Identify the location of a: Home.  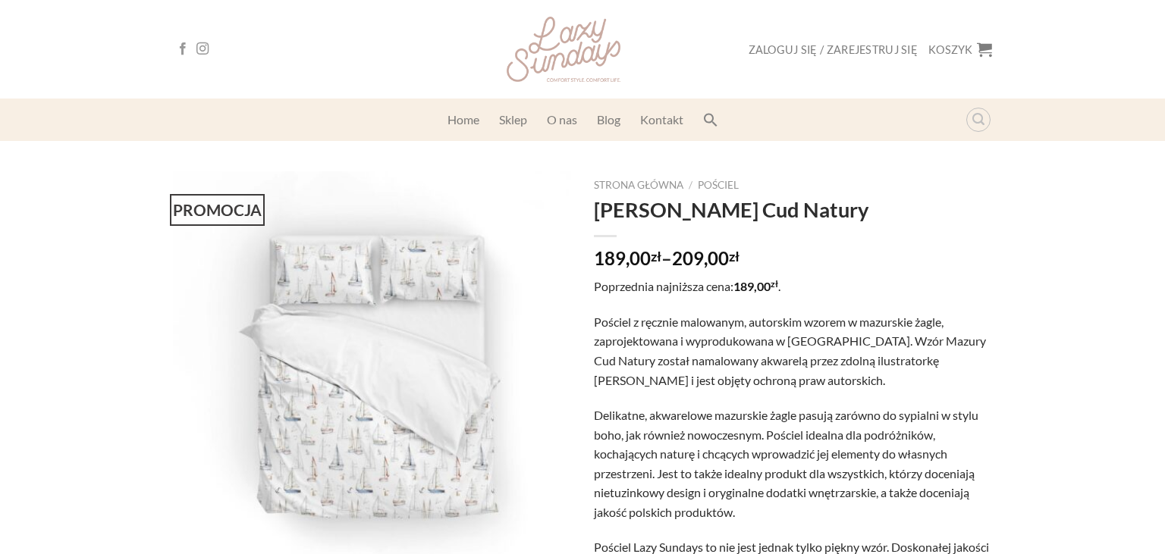
(463, 120).